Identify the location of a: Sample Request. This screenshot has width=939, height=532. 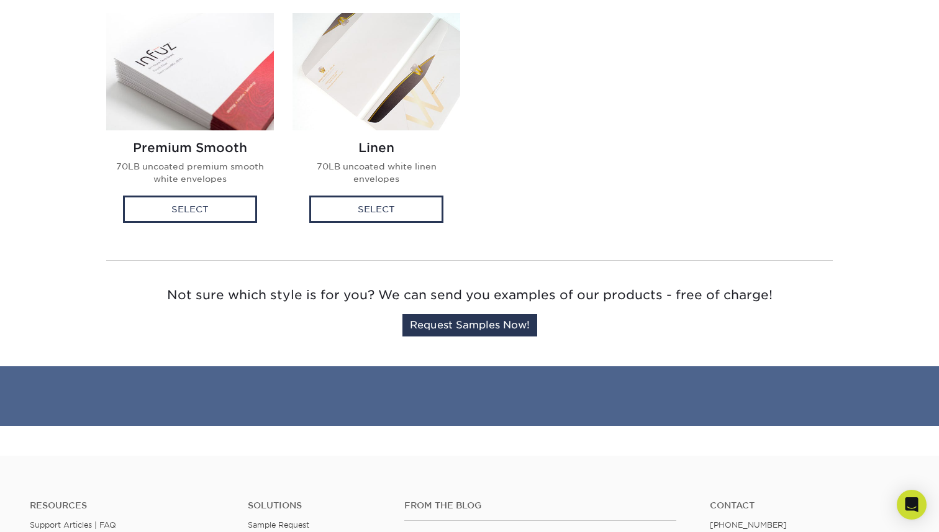
(278, 525).